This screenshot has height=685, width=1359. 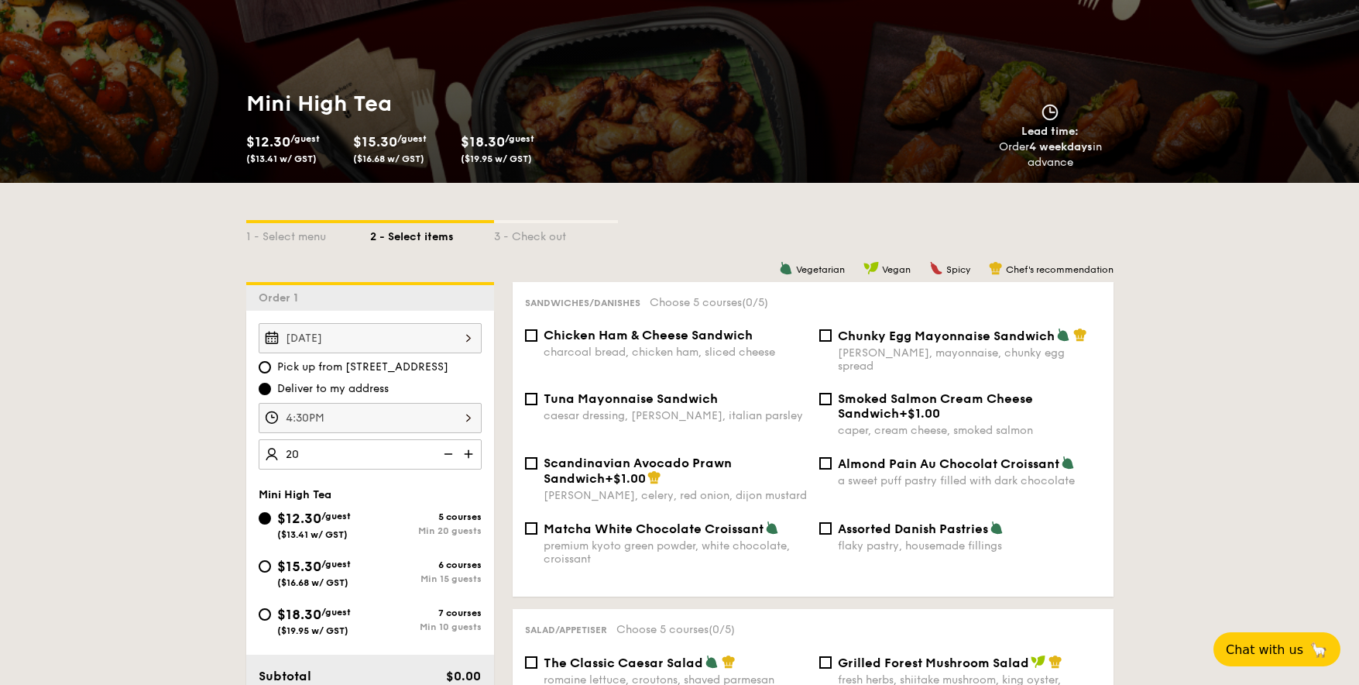 I want to click on input: Deliver to my address, so click(x=265, y=389).